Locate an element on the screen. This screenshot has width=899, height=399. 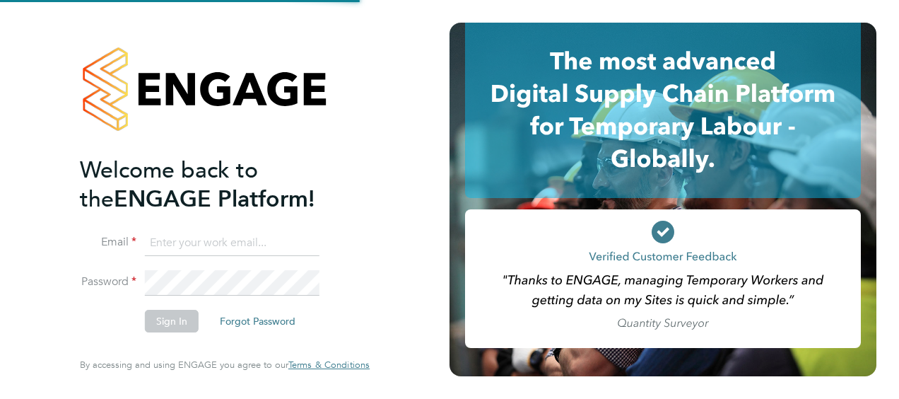
span: Welcome back to the is located at coordinates (169, 184).